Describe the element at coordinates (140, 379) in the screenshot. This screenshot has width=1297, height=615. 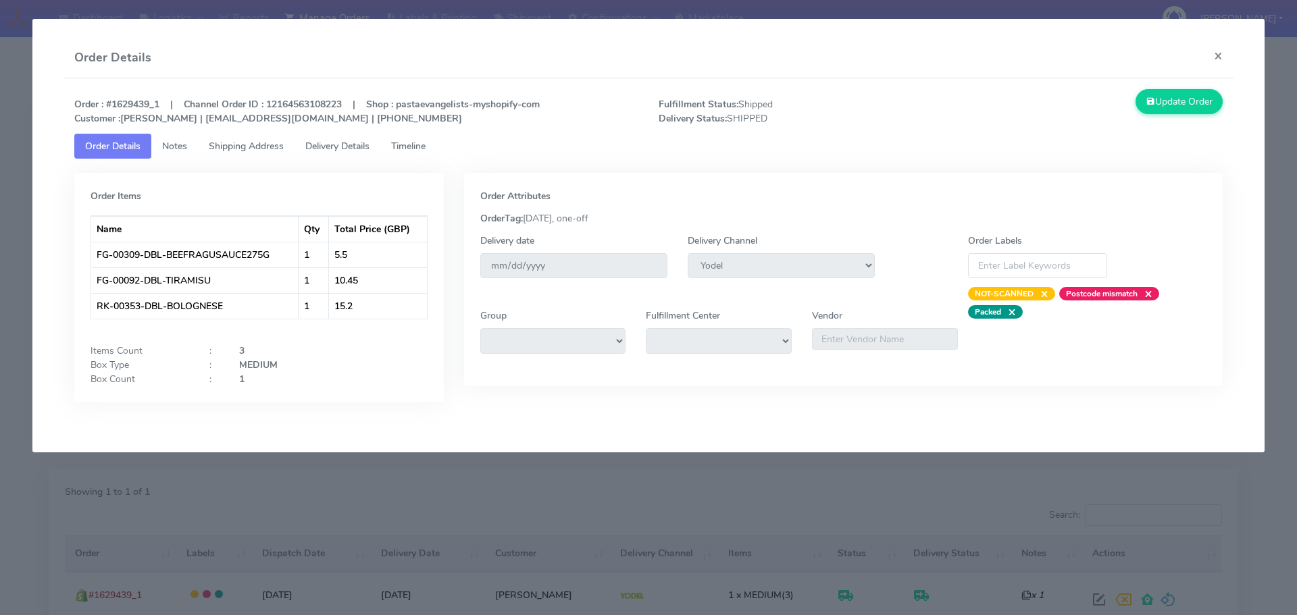
I see `div: Box Count` at that location.